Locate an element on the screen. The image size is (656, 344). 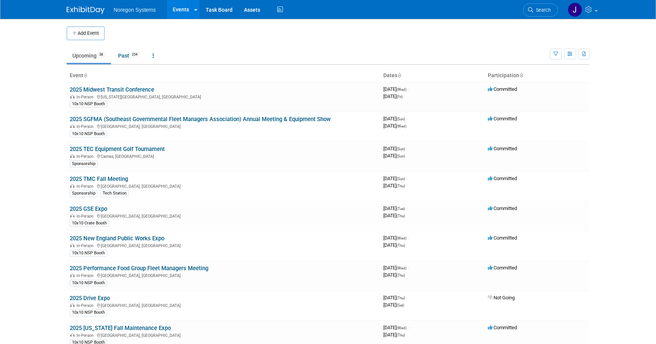
div: 10x10 Crate Booth is located at coordinates (89, 224).